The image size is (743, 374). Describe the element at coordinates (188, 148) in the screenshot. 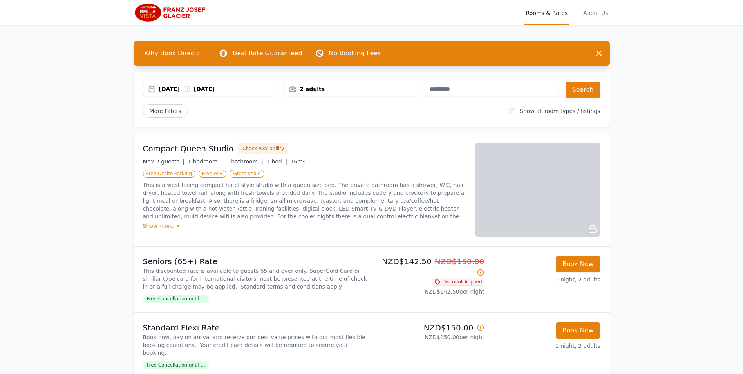

I see `h3: Compact Queen Studio` at that location.